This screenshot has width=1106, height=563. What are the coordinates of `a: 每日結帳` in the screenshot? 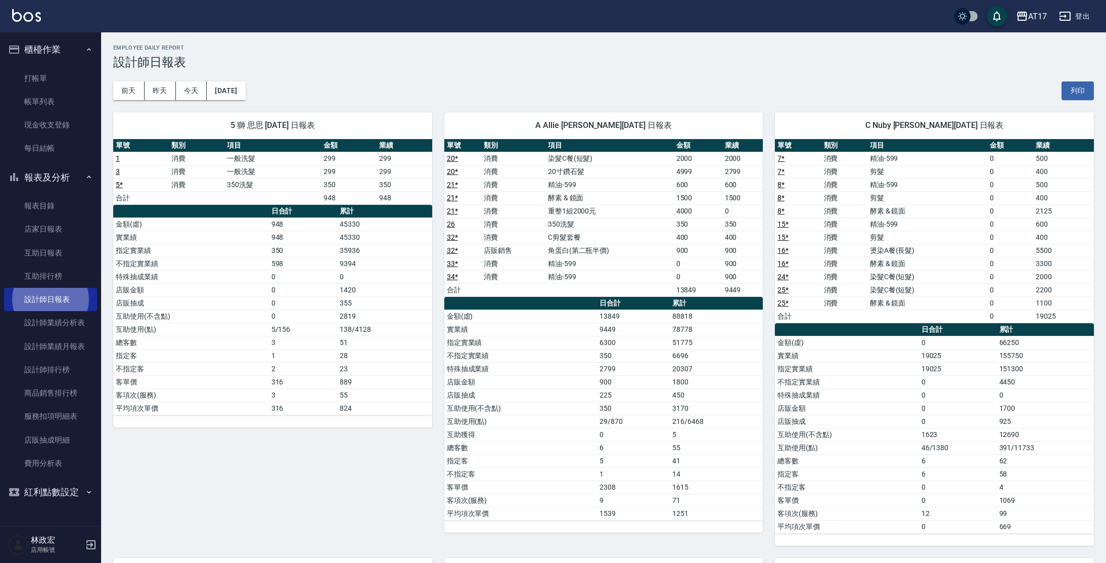 It's located at (51, 148).